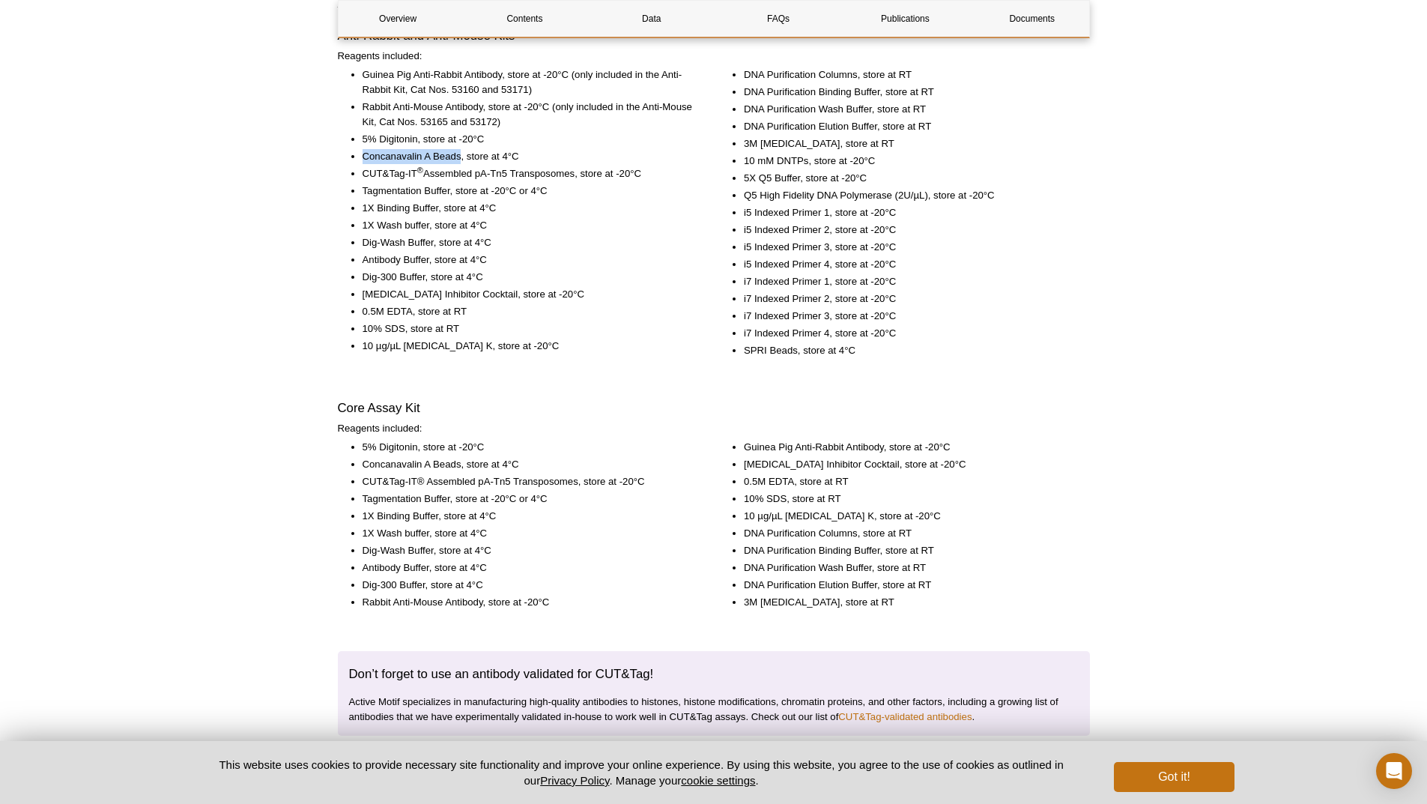 This screenshot has height=804, width=1427. I want to click on li: 10 mM DNTPs, store at -20°C, so click(909, 161).